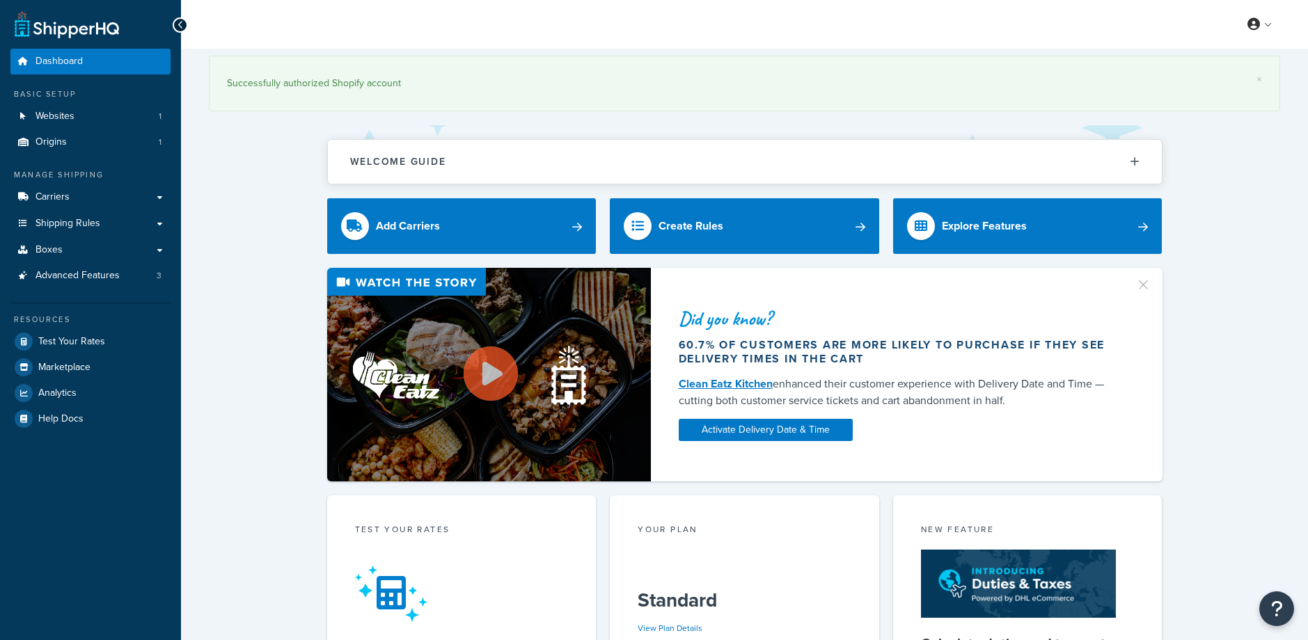 The width and height of the screenshot is (1308, 640). I want to click on div: New Feature, so click(1027, 531).